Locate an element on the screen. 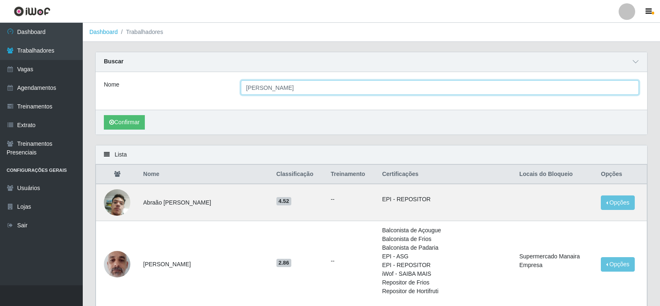 The width and height of the screenshot is (660, 306). th: Nome is located at coordinates (205, 174).